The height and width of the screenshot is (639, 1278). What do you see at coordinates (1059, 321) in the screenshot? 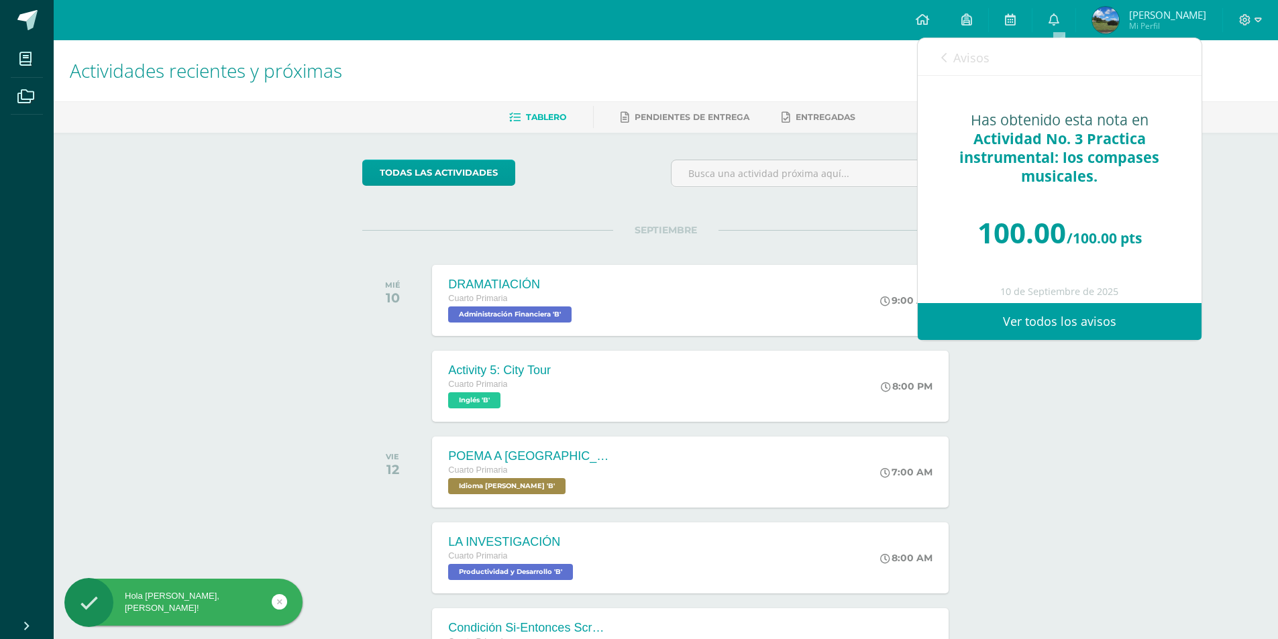
I see `a: Ver todos los avisos` at bounding box center [1059, 321].